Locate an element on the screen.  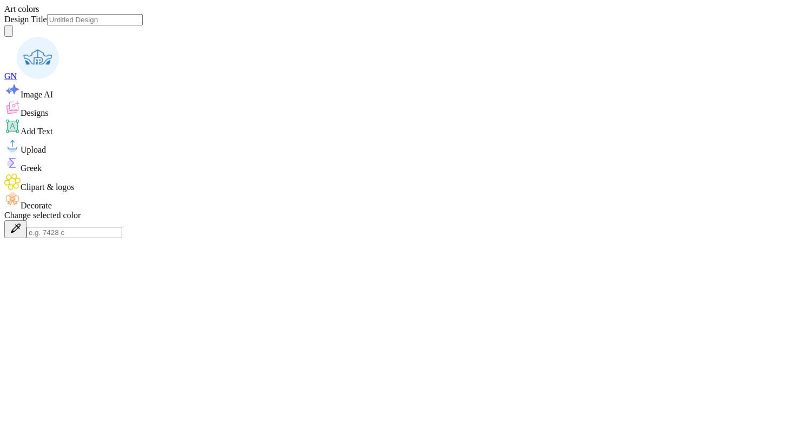
span: Image AI is located at coordinates (37, 94).